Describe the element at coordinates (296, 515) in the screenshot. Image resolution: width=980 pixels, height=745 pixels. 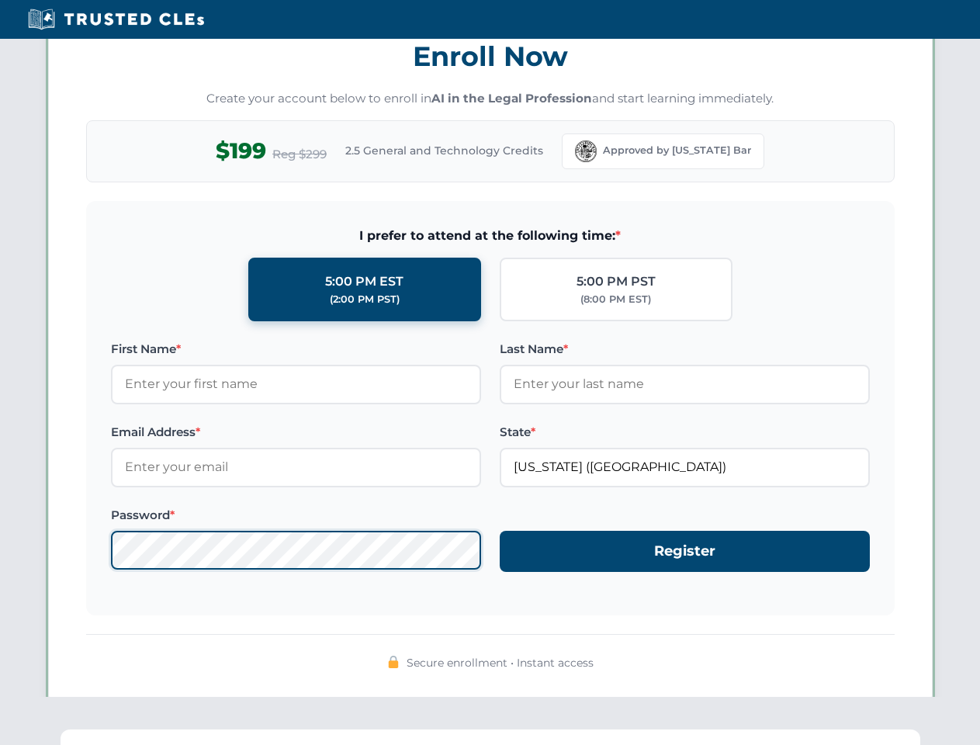
I see `label: Password` at that location.